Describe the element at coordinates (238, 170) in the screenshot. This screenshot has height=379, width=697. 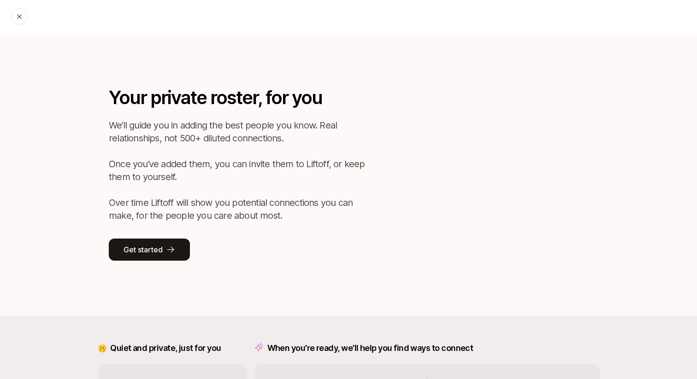
I see `p: We’ll guide you in adding the best people you know. Real relationships, not 500+ diluted connecti...` at that location.